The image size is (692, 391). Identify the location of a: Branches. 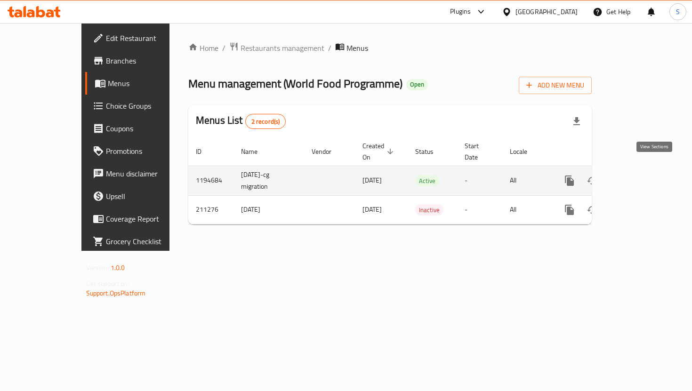
(141, 61).